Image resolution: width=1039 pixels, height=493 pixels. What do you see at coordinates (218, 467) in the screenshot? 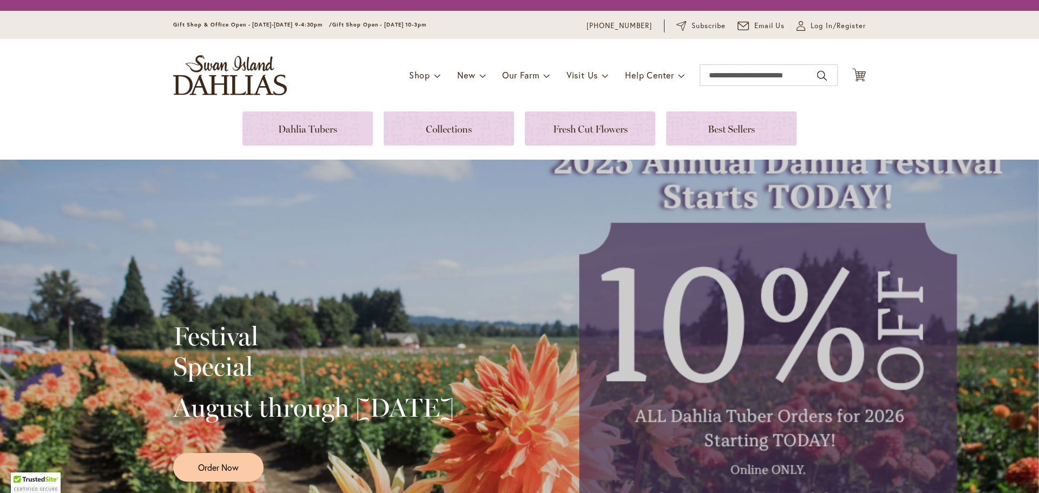
I see `span: Order Now` at bounding box center [218, 467].